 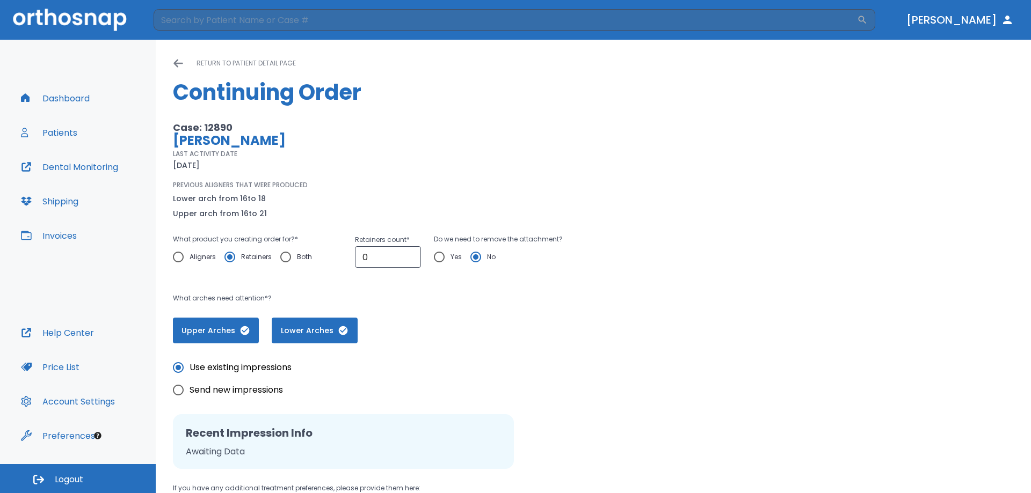 What do you see at coordinates (388, 240) in the screenshot?
I see `p: Retainers count *` at bounding box center [388, 240].